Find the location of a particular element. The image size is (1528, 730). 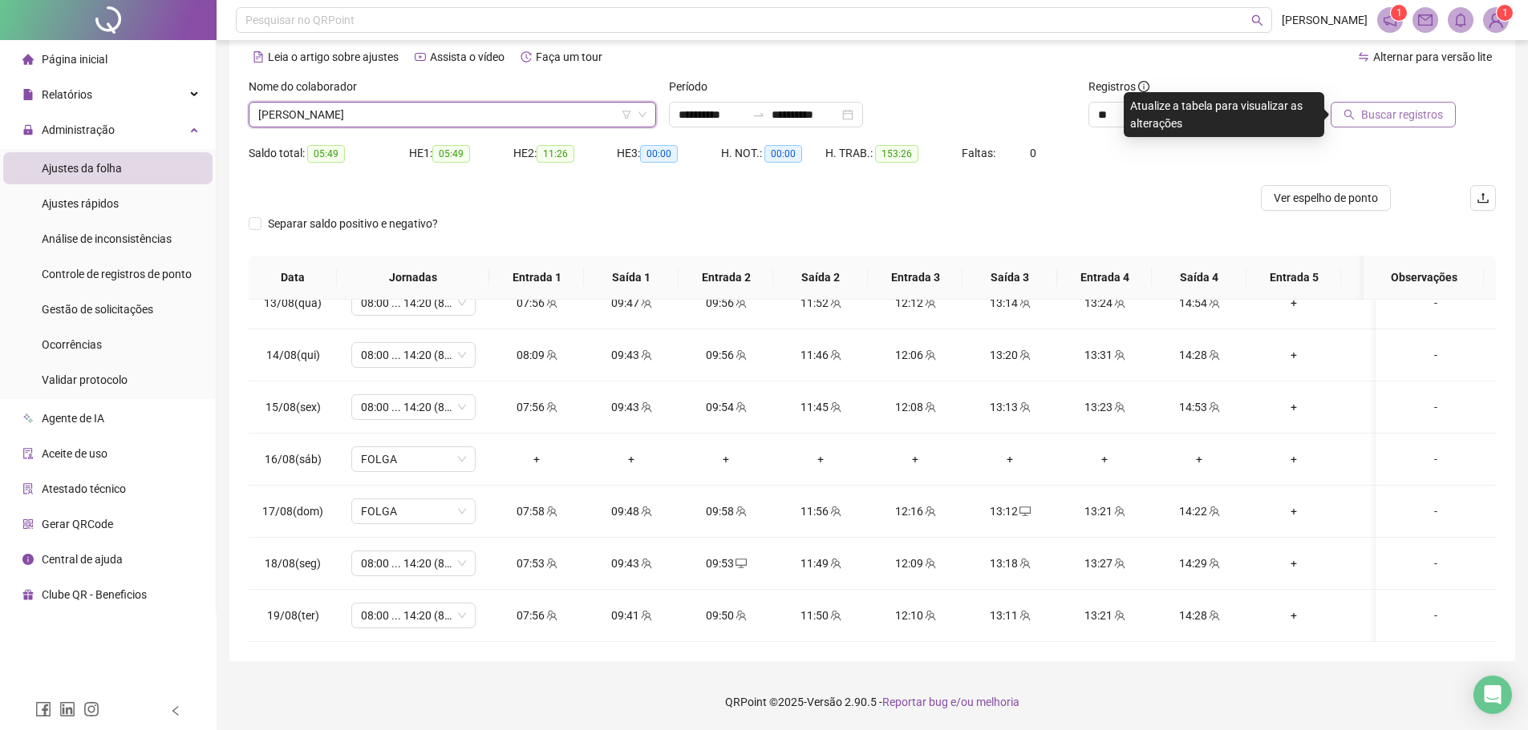

span: ANNY BEATRIZ DE PAIVA SANTOS is located at coordinates (452, 115).